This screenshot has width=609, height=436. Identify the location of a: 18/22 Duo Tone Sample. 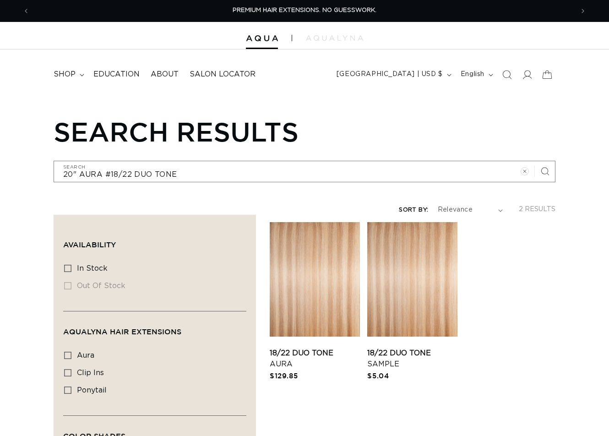
(412, 359).